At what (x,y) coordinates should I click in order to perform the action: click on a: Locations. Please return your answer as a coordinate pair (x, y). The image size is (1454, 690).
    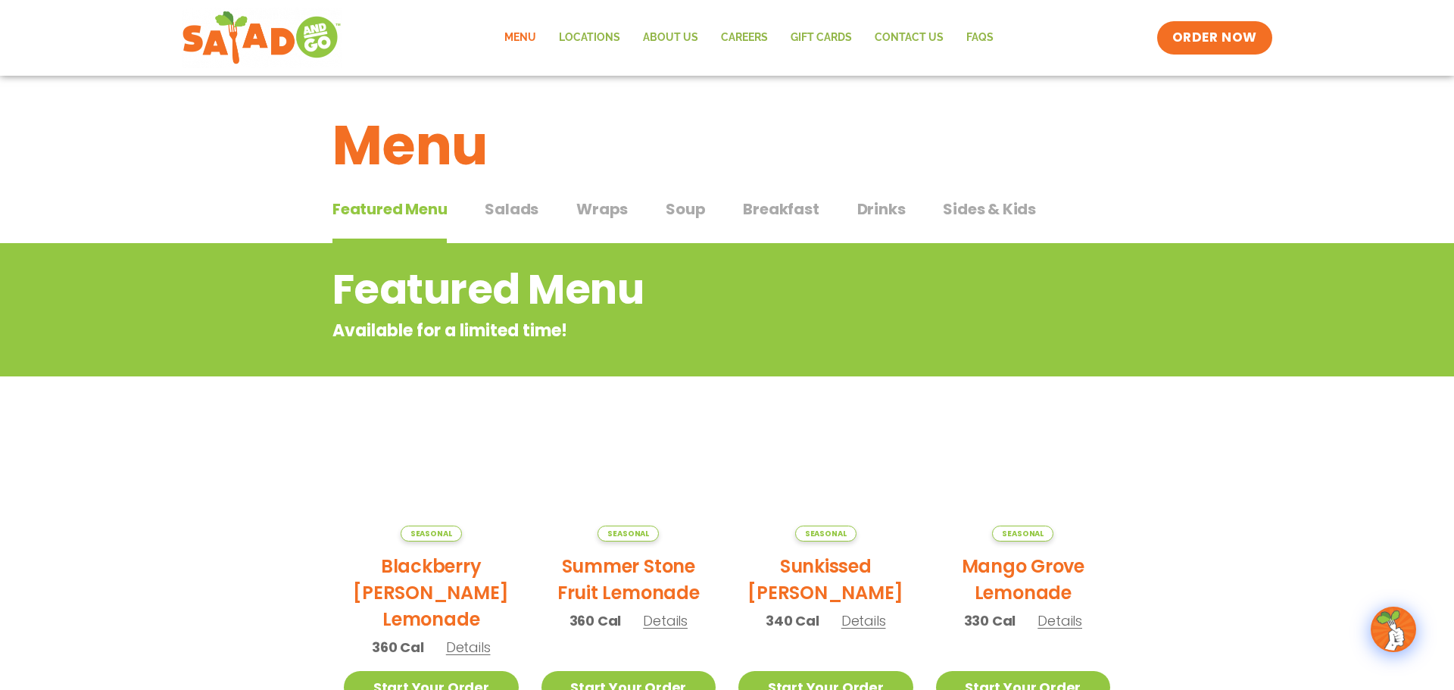
    Looking at the image, I should click on (589, 38).